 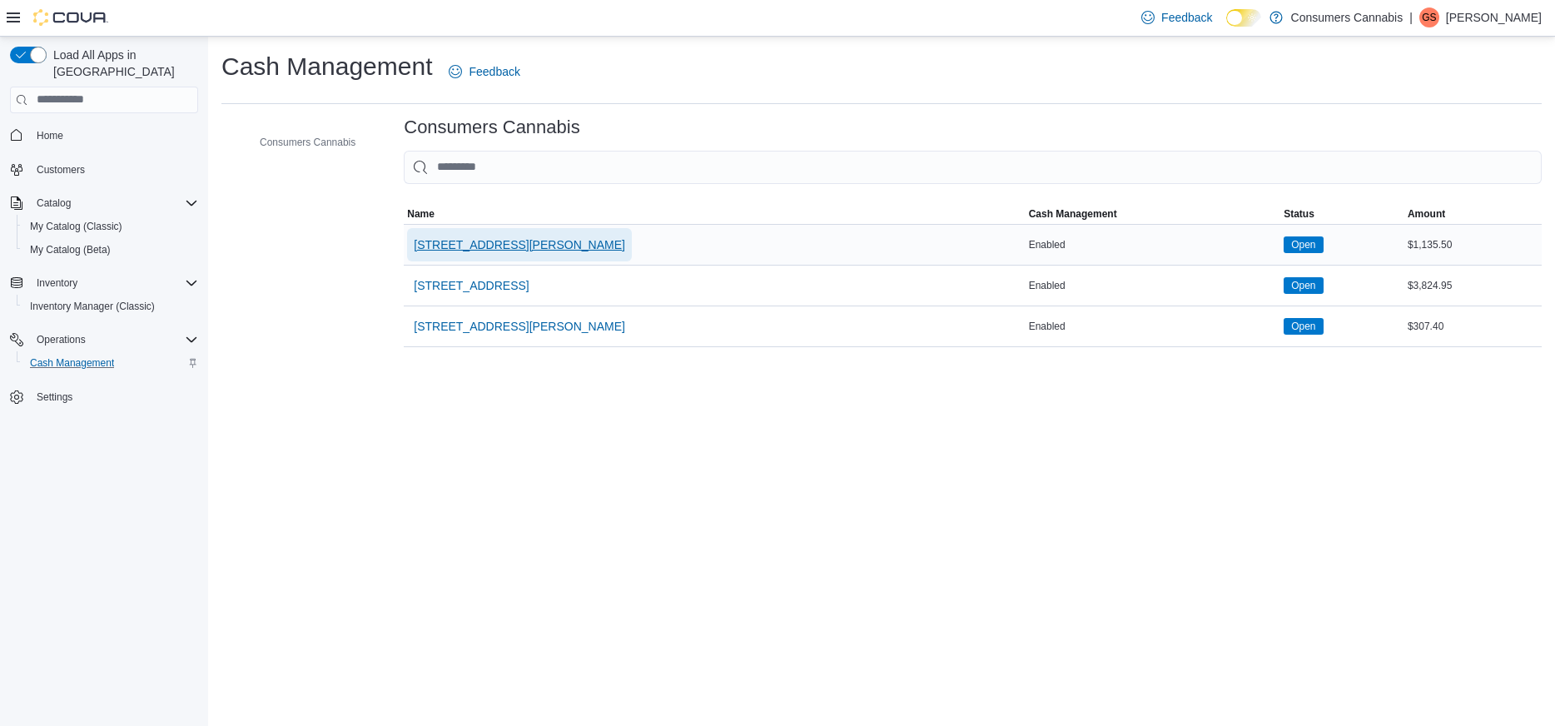 What do you see at coordinates (714, 214) in the screenshot?
I see `button: Name` at bounding box center [714, 214].